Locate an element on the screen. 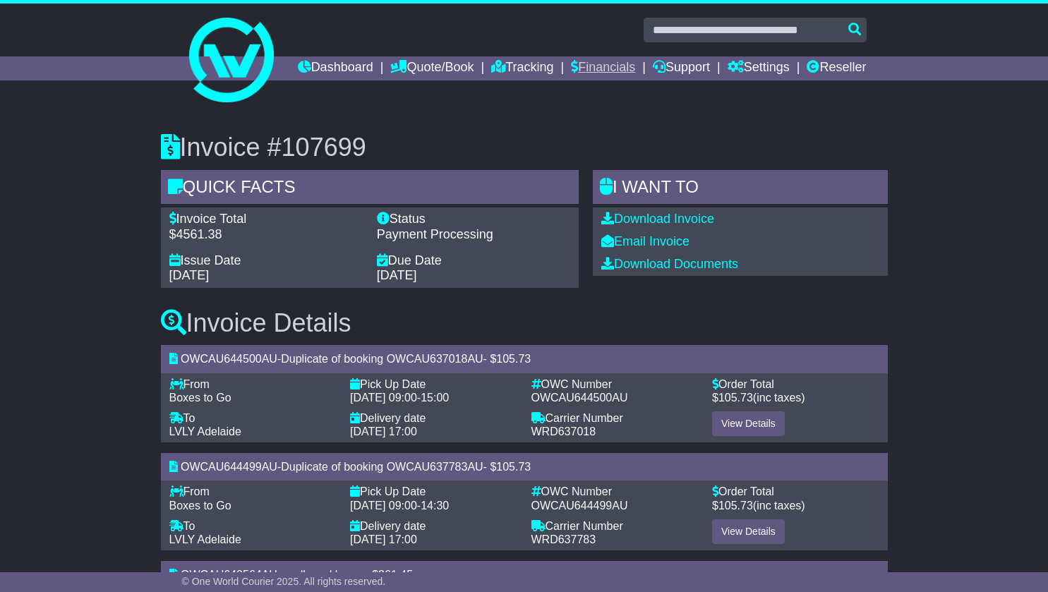  a: Support is located at coordinates (681, 68).